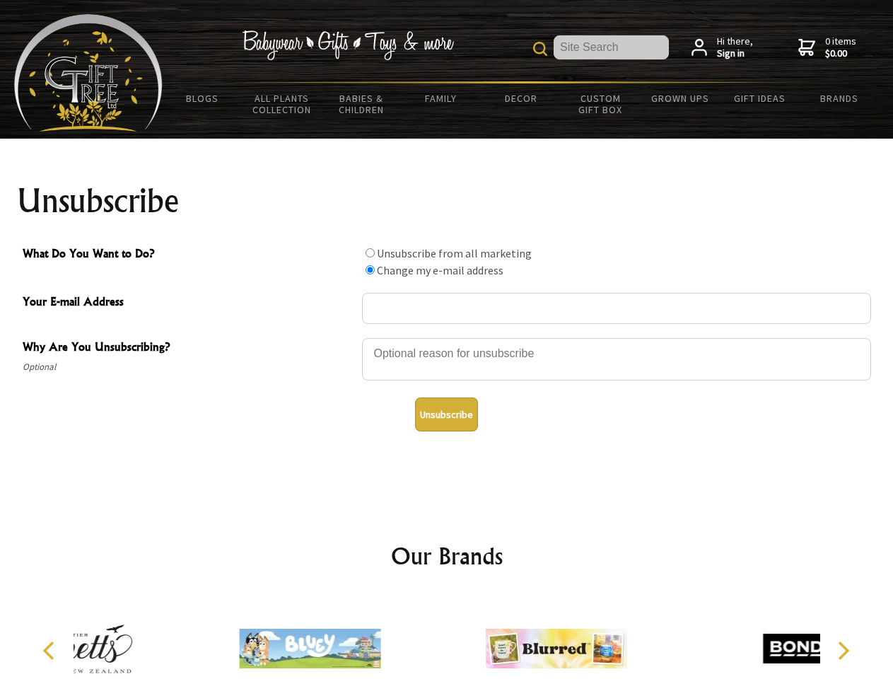  I want to click on a: Decor, so click(520, 98).